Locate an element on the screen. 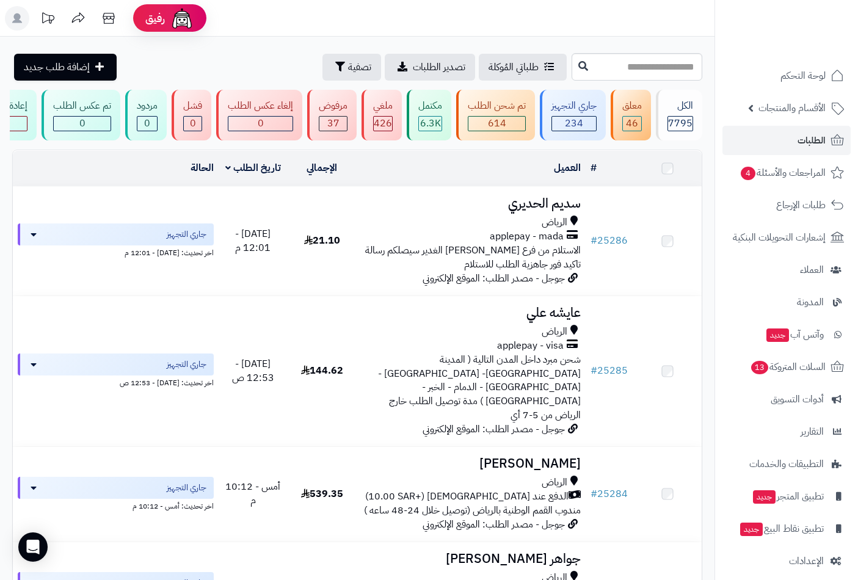 The height and width of the screenshot is (580, 858). span: السلات المتروكة is located at coordinates (788, 367).